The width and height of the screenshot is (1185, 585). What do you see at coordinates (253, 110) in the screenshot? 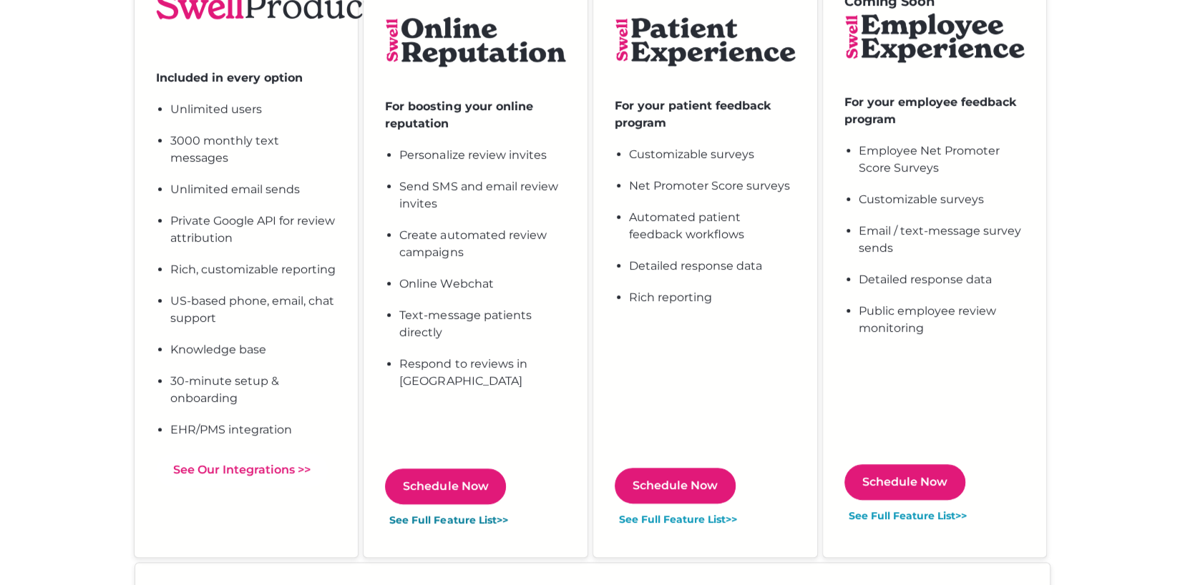
I see `li: Unlimited users` at bounding box center [253, 110].